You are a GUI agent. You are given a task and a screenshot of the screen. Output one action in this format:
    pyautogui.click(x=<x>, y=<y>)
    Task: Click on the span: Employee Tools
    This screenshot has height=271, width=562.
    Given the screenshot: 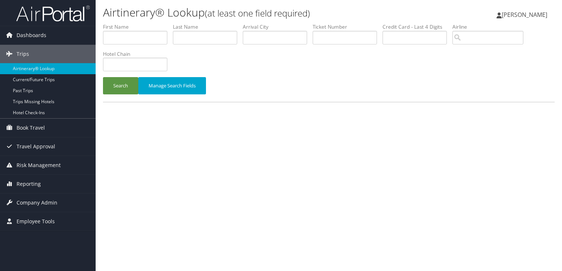 What is the action you would take?
    pyautogui.click(x=36, y=222)
    